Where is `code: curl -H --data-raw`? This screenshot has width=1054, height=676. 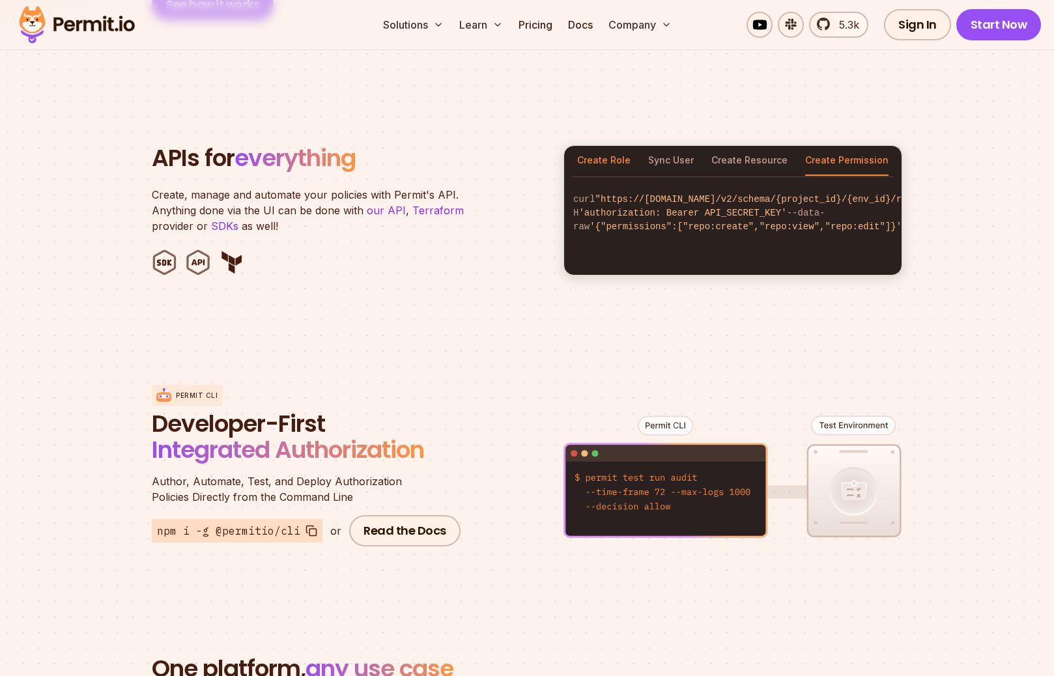
code: curl -H --data-raw is located at coordinates (733, 213).